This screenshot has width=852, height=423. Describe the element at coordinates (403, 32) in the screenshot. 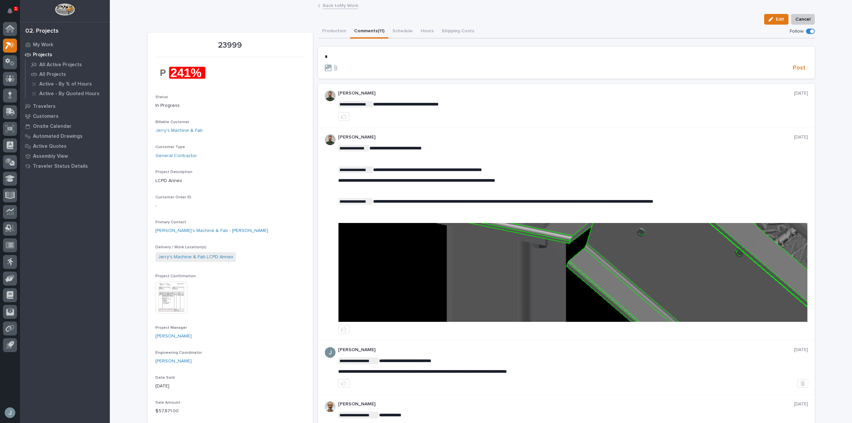

I see `button: Schedule` at that location.